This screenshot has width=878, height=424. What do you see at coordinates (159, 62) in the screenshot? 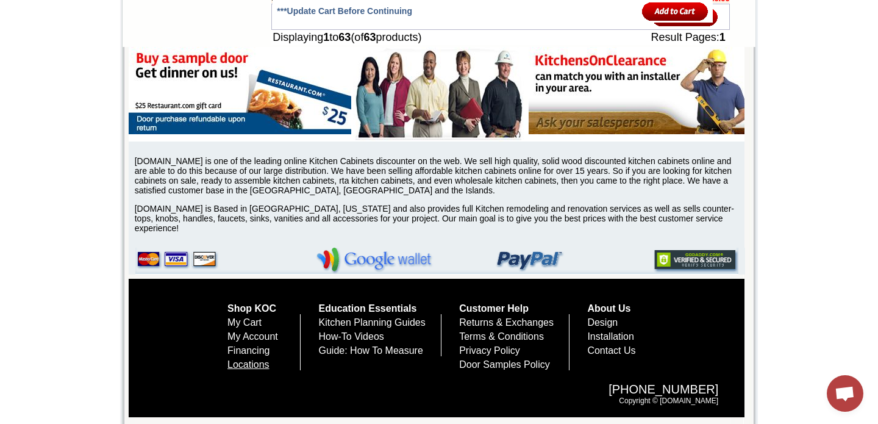
I see `td: Baycreek Gray` at bounding box center [159, 62].